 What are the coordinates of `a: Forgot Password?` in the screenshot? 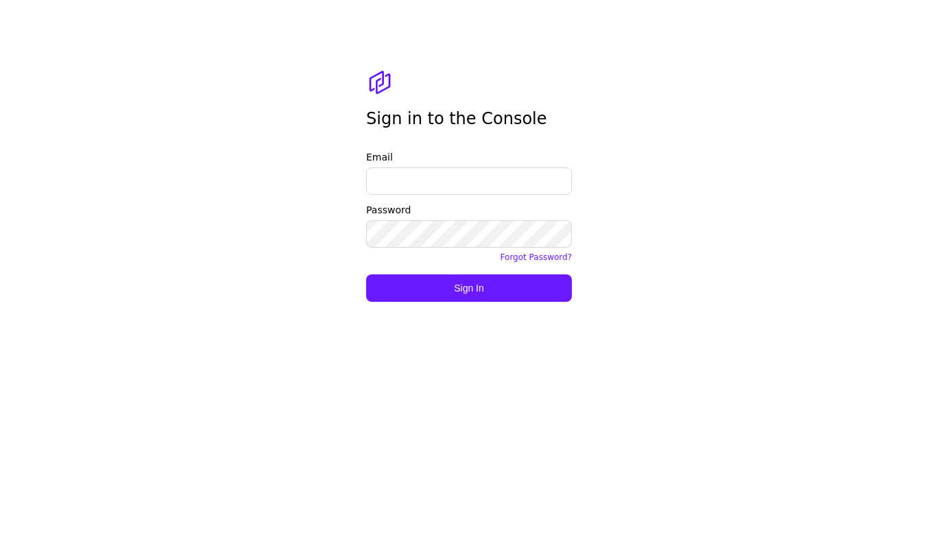 It's located at (536, 257).